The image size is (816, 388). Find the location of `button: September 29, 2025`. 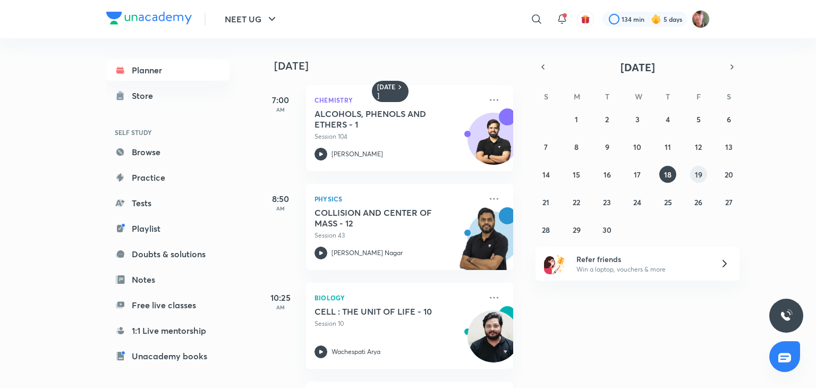

button: September 29, 2025 is located at coordinates (576, 229).